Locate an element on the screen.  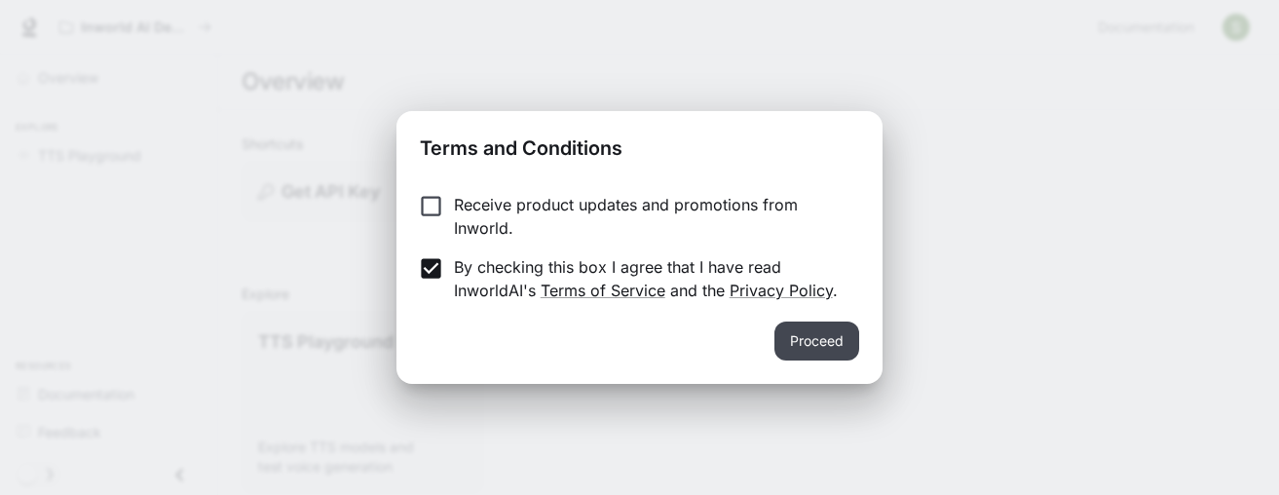
a: Terms of Service is located at coordinates (603, 290).